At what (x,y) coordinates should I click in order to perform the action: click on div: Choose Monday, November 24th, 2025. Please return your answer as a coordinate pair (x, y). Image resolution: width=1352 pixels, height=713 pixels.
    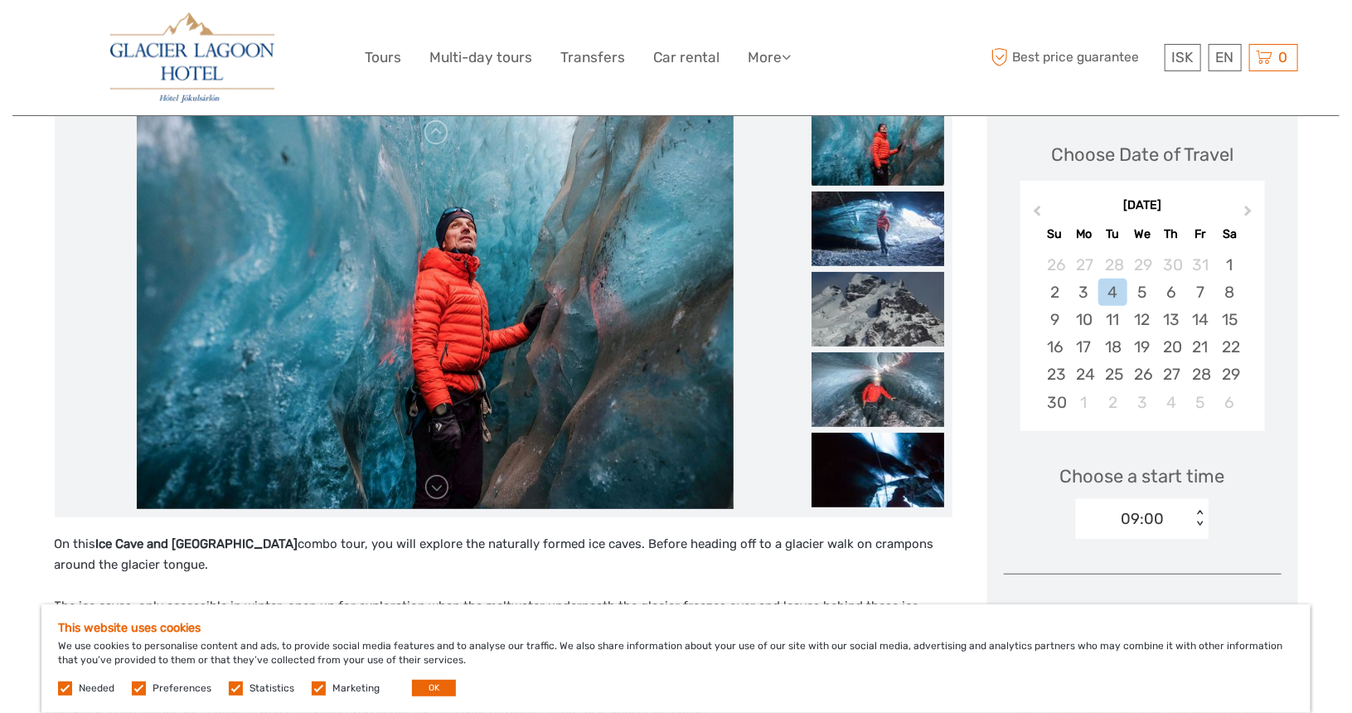
    Looking at the image, I should click on (1084, 374).